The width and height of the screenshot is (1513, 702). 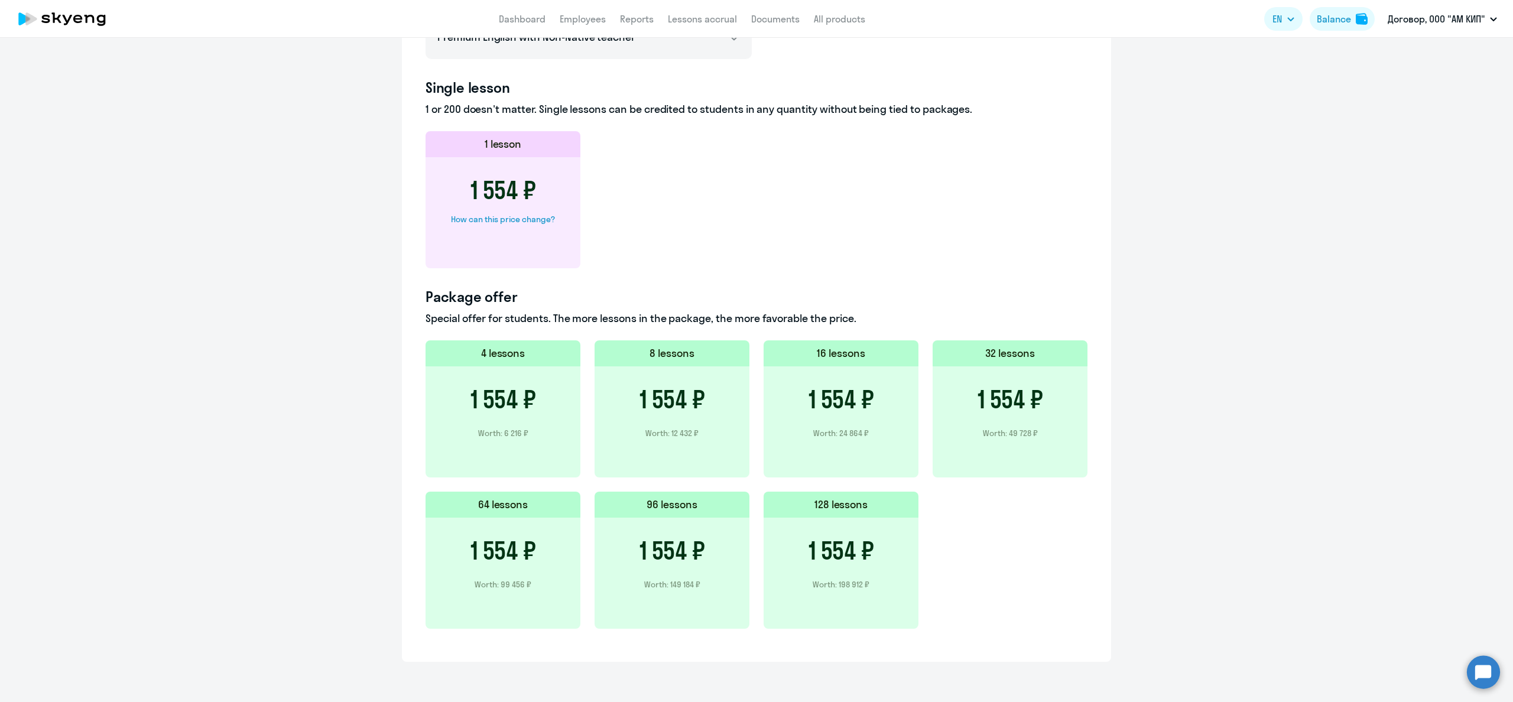 What do you see at coordinates (1436, 19) in the screenshot?
I see `p: Договор, ООО "АМ КИП"` at bounding box center [1436, 19].